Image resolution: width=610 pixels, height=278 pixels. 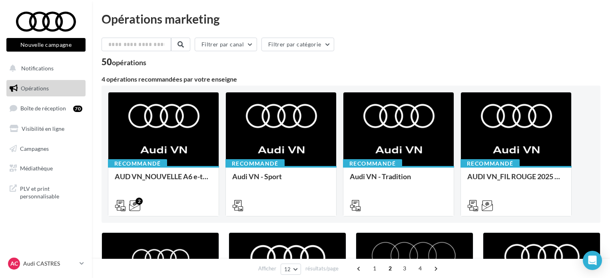 What do you see at coordinates (226, 44) in the screenshot?
I see `button: Filtrer par canal` at bounding box center [226, 44].